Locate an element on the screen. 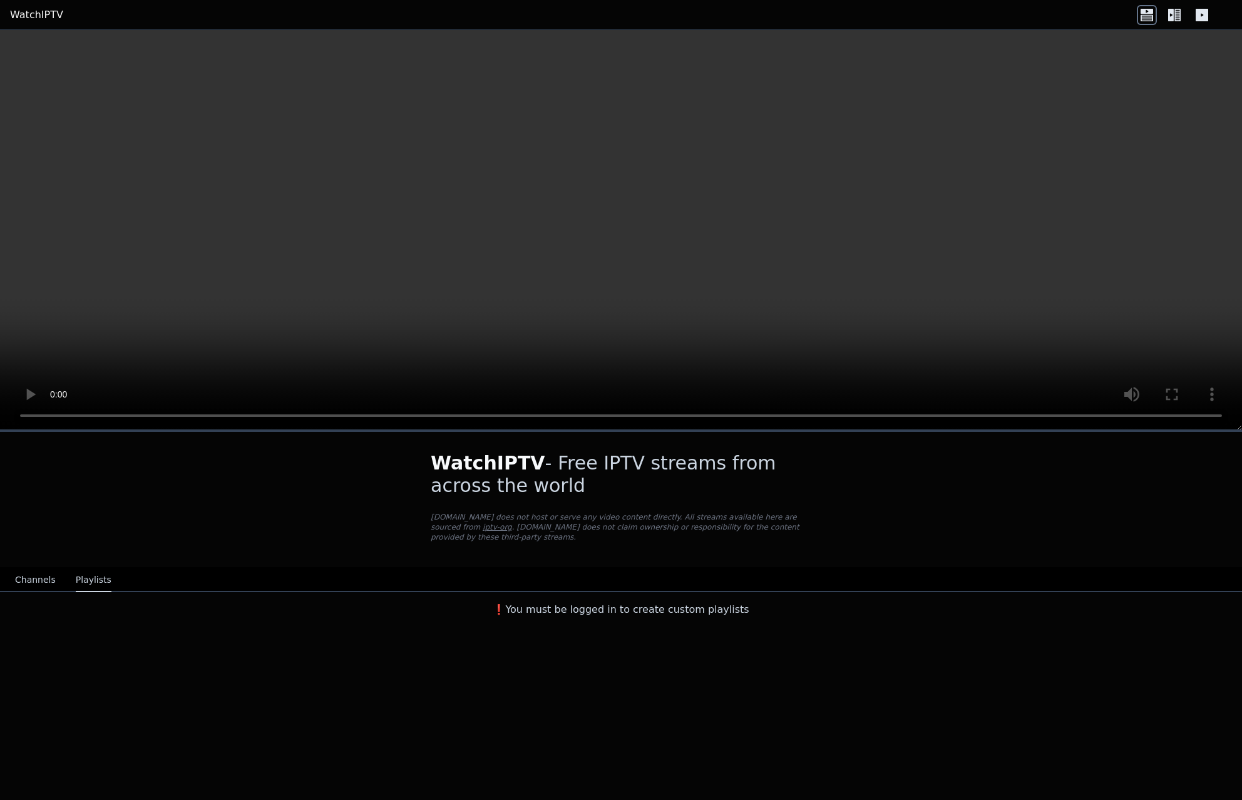 The image size is (1242, 800). h3: ❗️You must be logged in to create custom playlists is located at coordinates (621, 610).